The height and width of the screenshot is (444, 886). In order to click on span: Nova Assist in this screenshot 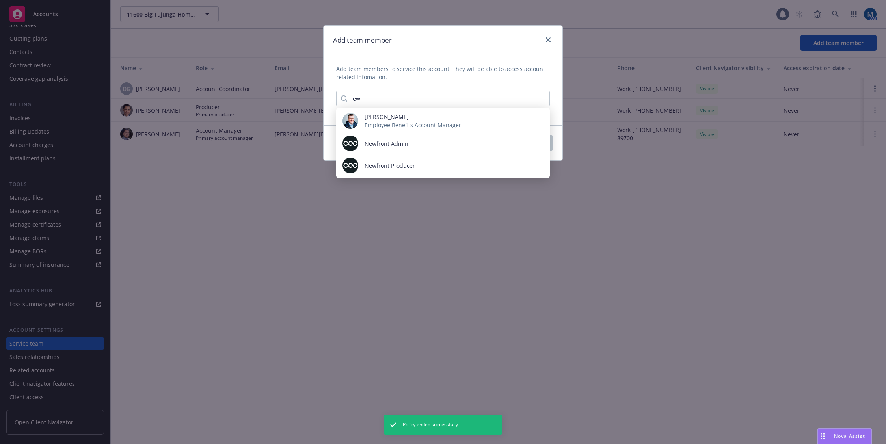, I will do `click(850, 436)`.